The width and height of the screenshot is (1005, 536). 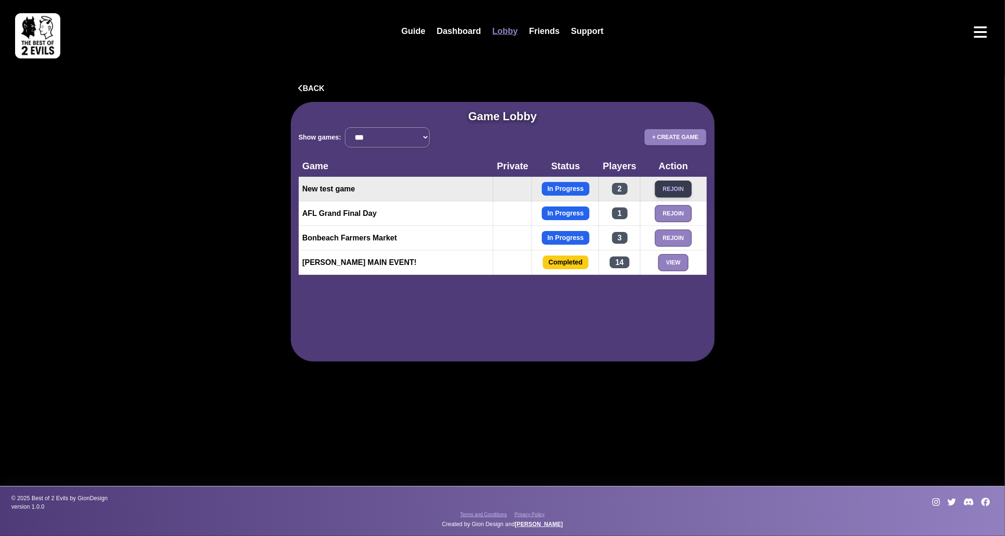 What do you see at coordinates (173, 507) in the screenshot?
I see `span: version 1.0.0` at bounding box center [173, 507].